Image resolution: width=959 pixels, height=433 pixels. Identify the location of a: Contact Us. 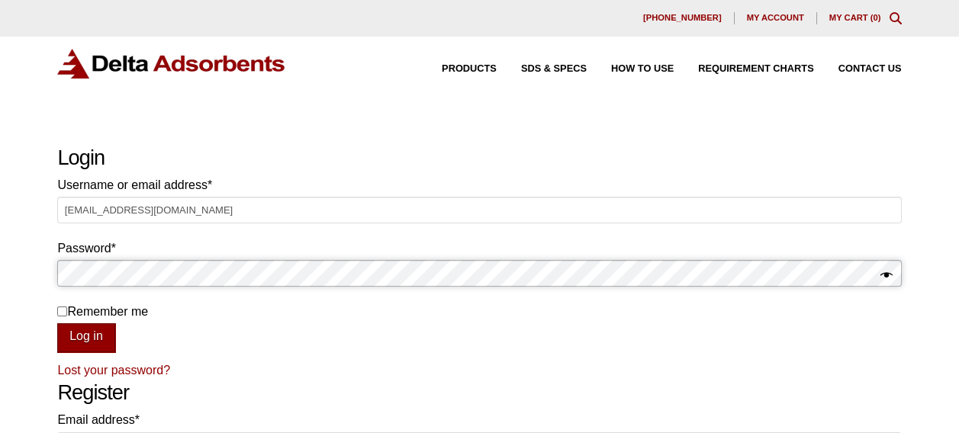
(858, 69).